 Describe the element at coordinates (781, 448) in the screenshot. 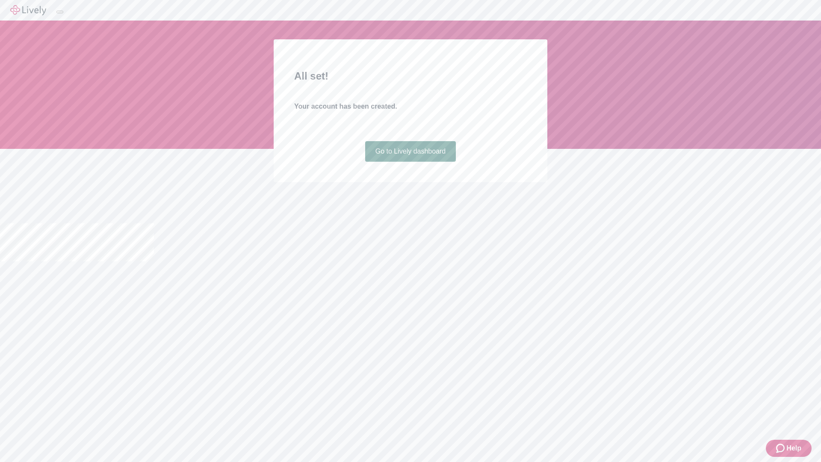

I see `svg: Zendesk support icon` at that location.